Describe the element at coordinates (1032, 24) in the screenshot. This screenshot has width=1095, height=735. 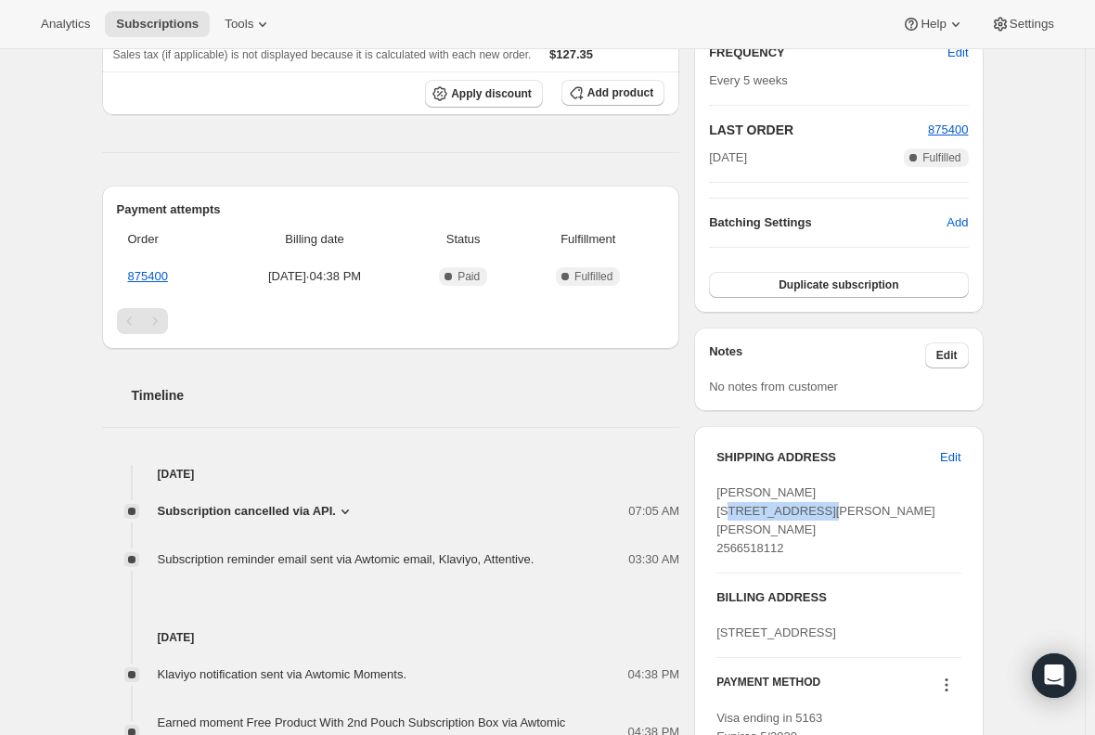
I see `span: Settings` at that location.